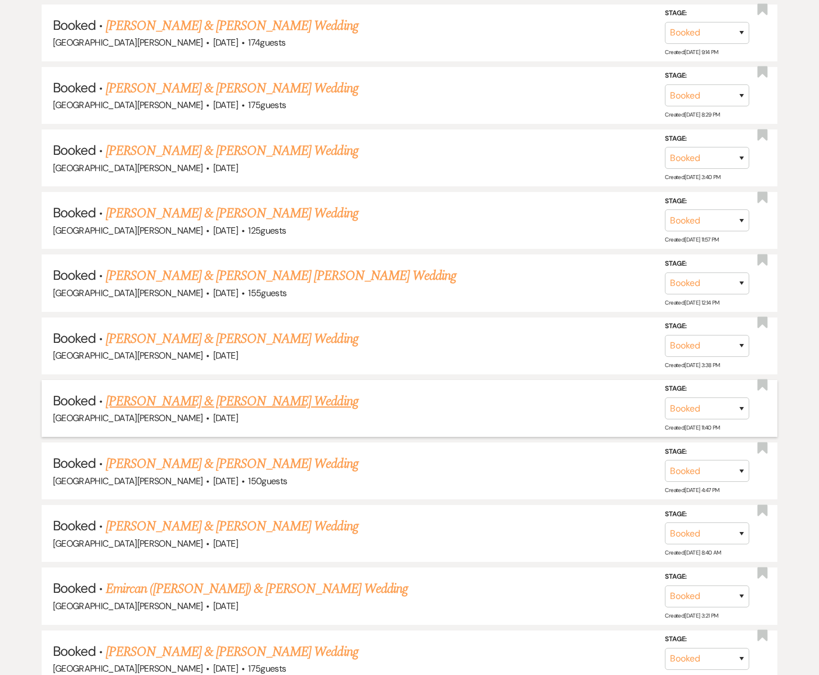 The width and height of the screenshot is (819, 675). Describe the element at coordinates (267, 42) in the screenshot. I see `span: 174 guests` at that location.